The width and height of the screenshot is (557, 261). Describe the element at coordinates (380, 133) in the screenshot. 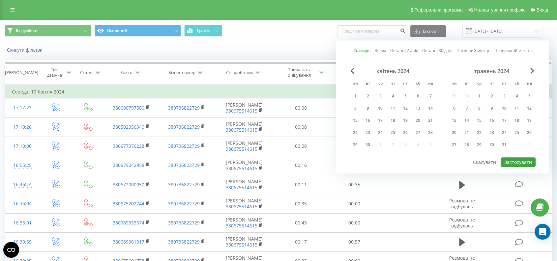

I see `div: 24` at that location.